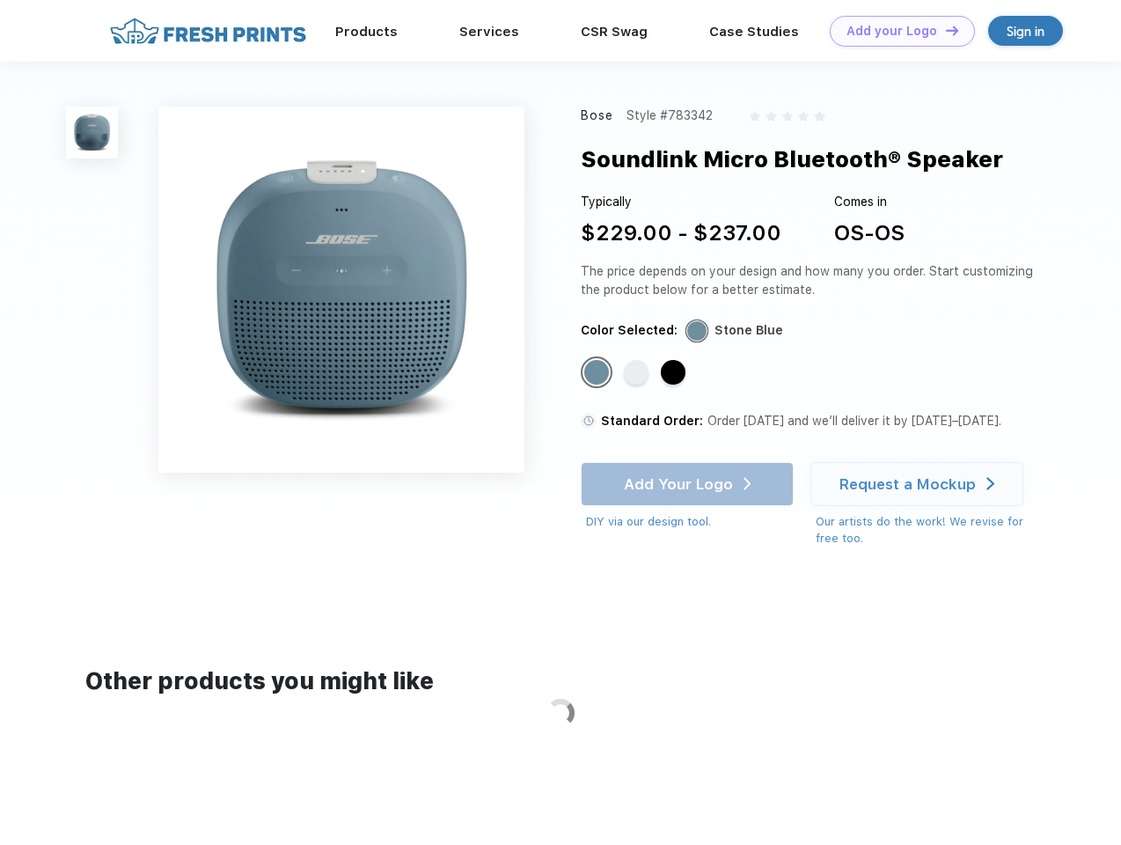  I want to click on span: Standard Order:, so click(652, 421).